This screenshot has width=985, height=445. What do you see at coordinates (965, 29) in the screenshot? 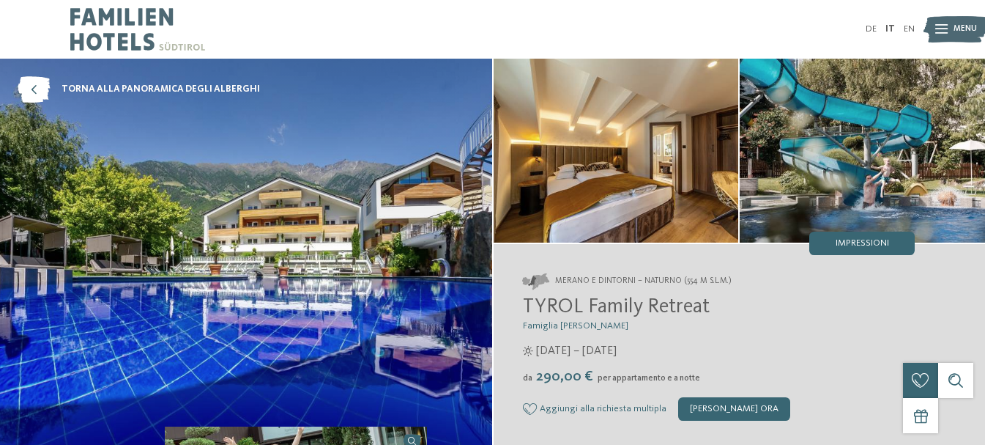
I see `span: Menu` at bounding box center [965, 29].